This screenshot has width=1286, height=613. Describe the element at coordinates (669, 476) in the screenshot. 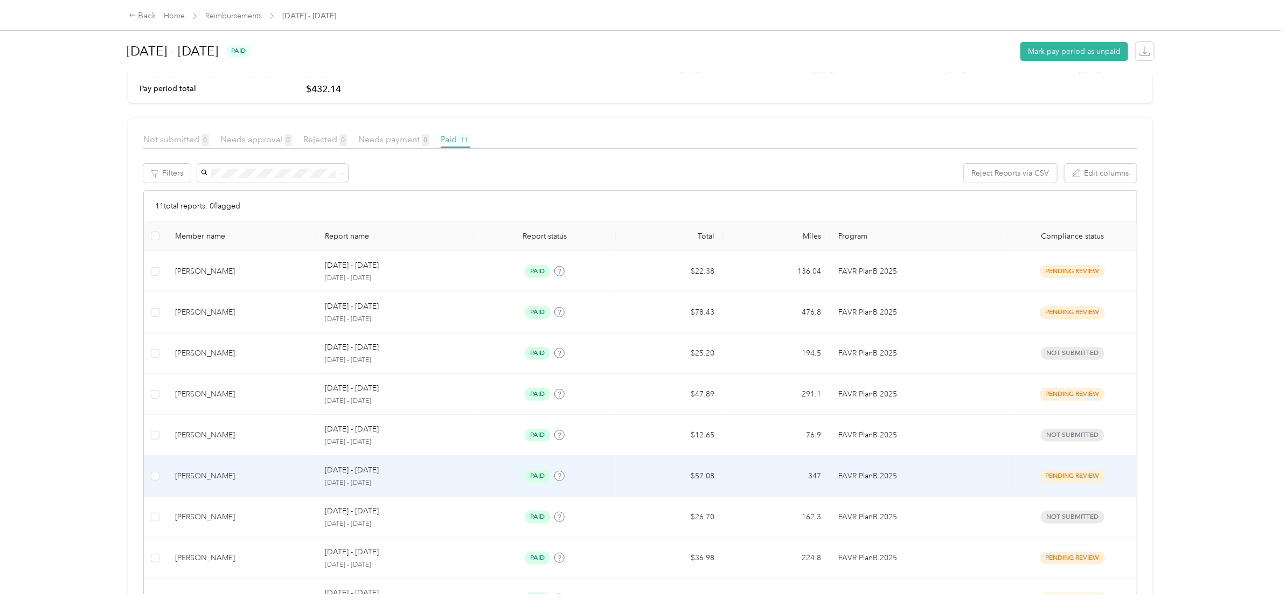

I see `td: $57.08` at that location.